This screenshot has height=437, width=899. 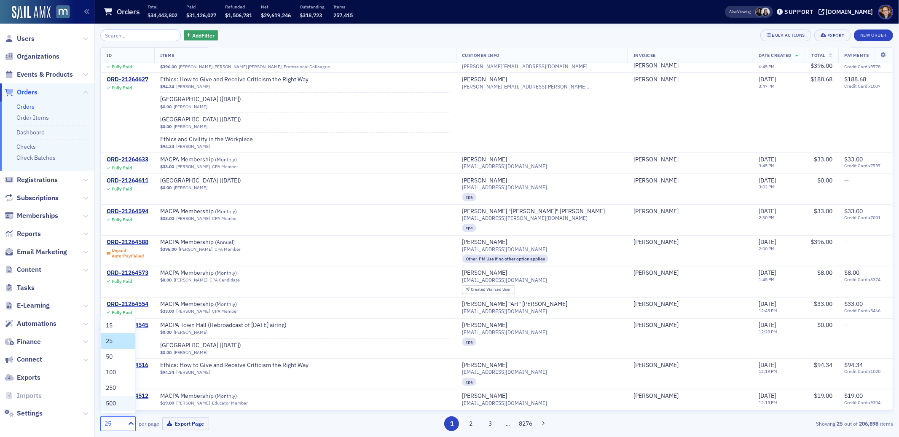 What do you see at coordinates (799, 12) in the screenshot?
I see `div: Support` at bounding box center [799, 12].